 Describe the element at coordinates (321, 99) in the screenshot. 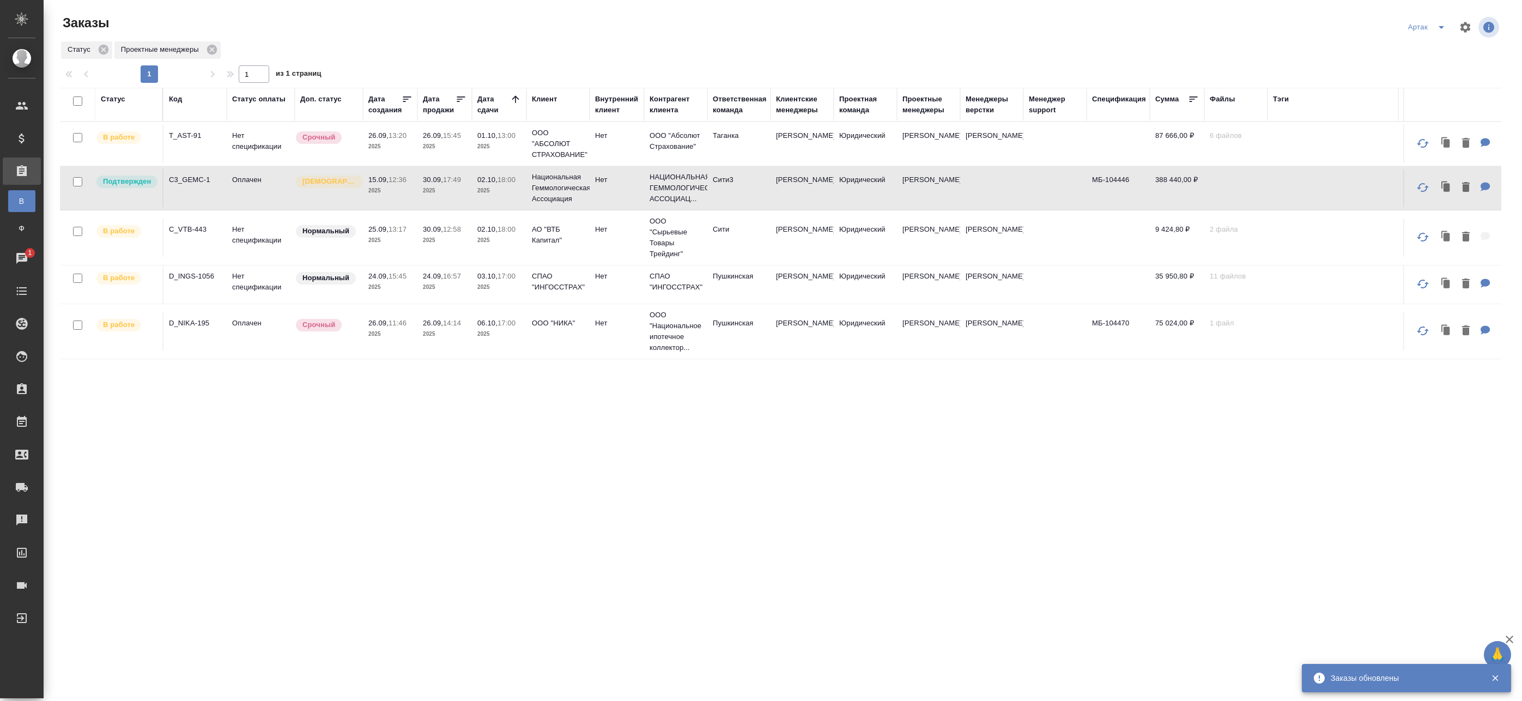

I see `div: Доп. статус` at that location.